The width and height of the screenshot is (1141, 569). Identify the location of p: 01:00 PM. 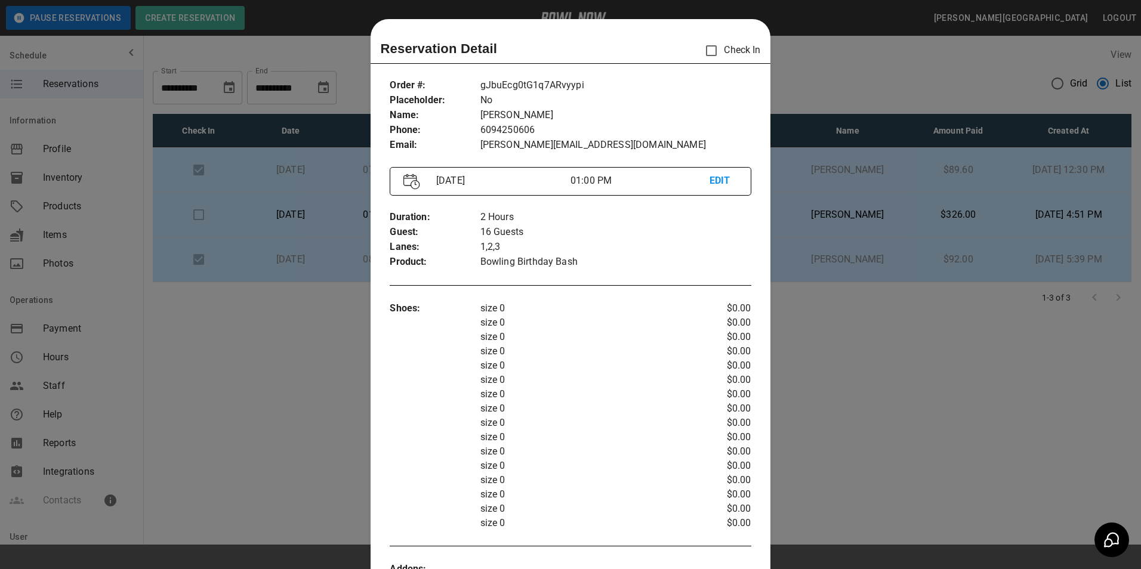
(640, 181).